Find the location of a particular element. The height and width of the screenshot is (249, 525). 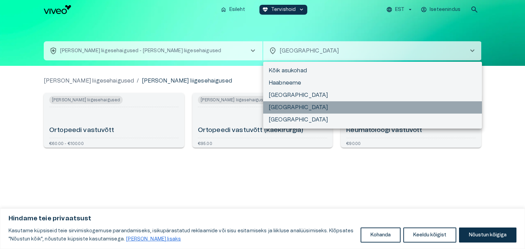

span: Help is located at coordinates (40, 8).